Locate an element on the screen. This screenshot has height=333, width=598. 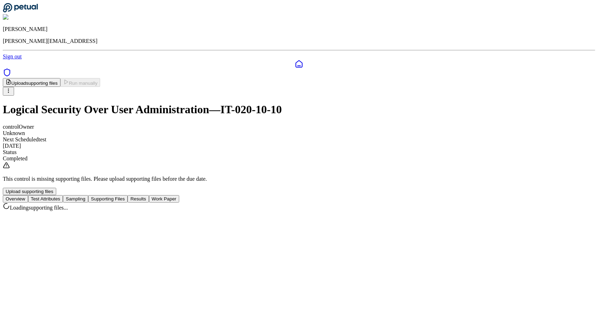
button: Uploadsupporting files is located at coordinates (32, 82).